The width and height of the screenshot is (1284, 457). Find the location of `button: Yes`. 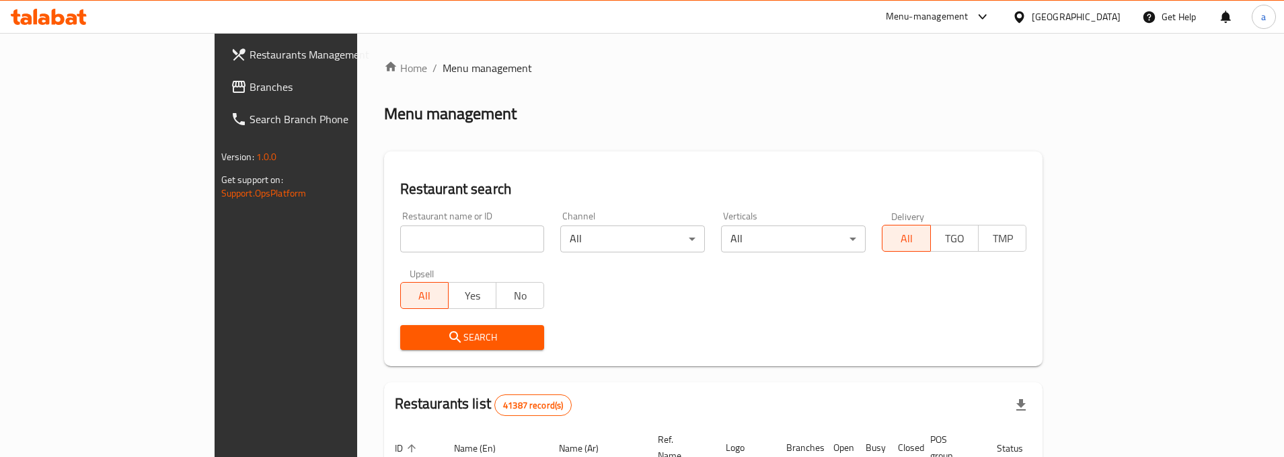

button: Yes is located at coordinates (472, 295).